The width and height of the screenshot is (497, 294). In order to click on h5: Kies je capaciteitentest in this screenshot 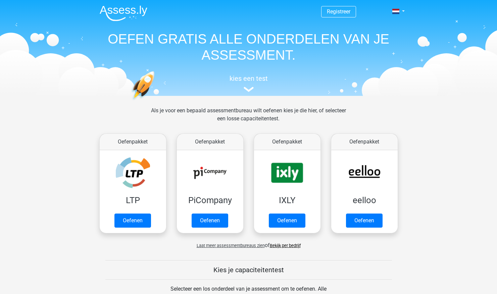, I will do `click(249, 270)`.